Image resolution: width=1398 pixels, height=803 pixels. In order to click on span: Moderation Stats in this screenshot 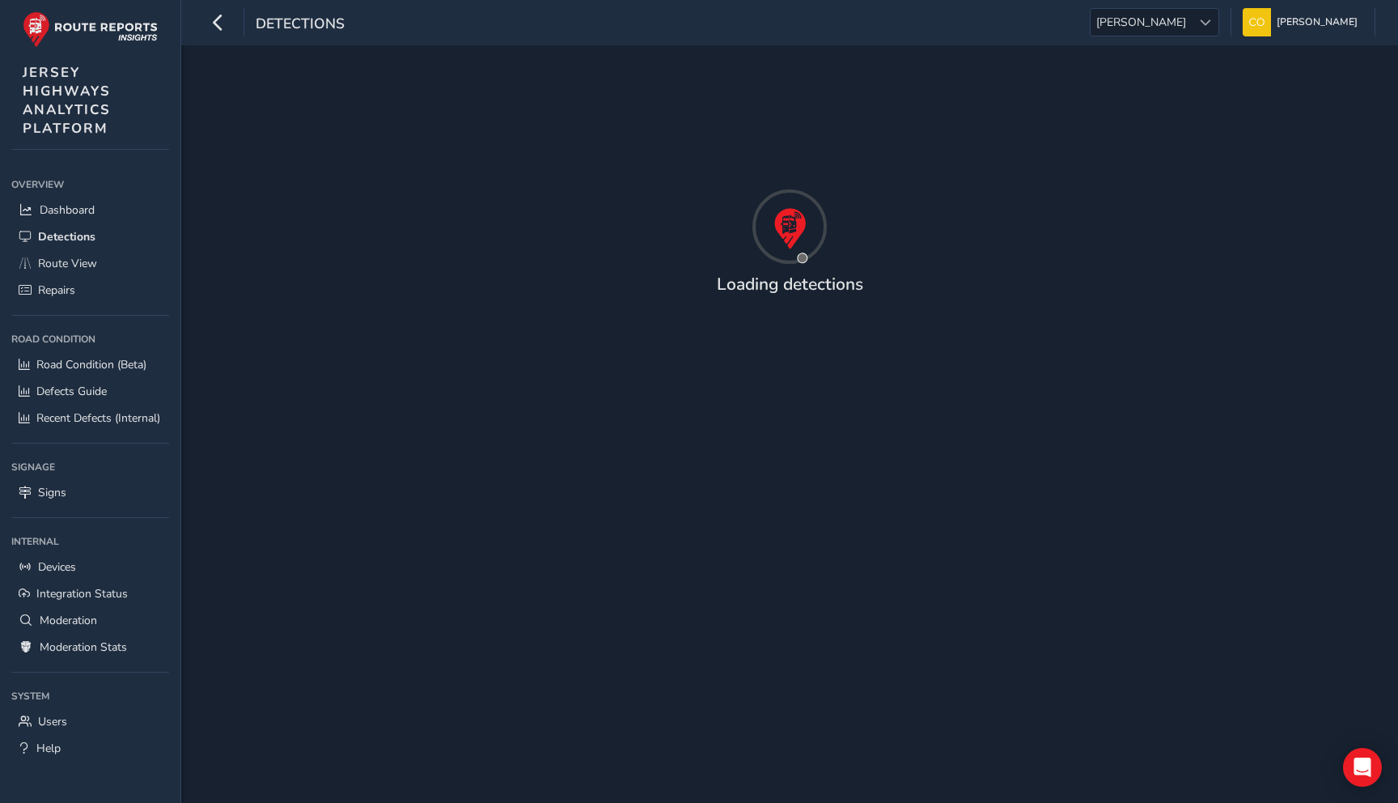, I will do `click(83, 647)`.